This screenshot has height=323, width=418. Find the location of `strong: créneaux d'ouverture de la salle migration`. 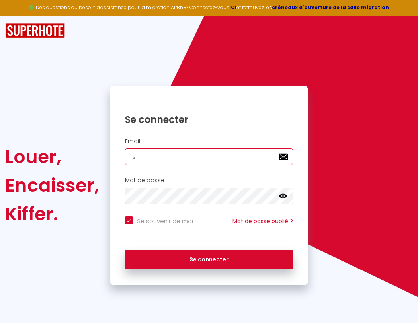

strong: créneaux d'ouverture de la salle migration is located at coordinates (330, 7).